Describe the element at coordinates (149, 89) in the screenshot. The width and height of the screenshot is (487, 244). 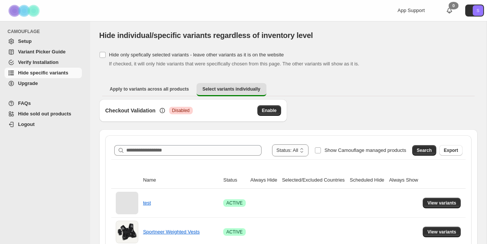
I see `span: Apply to variants across all products` at that location.